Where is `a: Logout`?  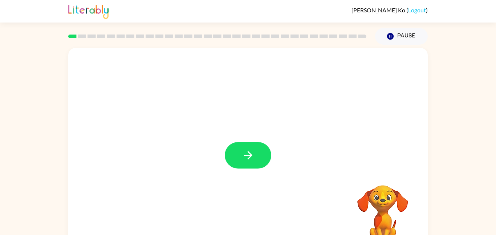
a: Logout is located at coordinates (417, 10).